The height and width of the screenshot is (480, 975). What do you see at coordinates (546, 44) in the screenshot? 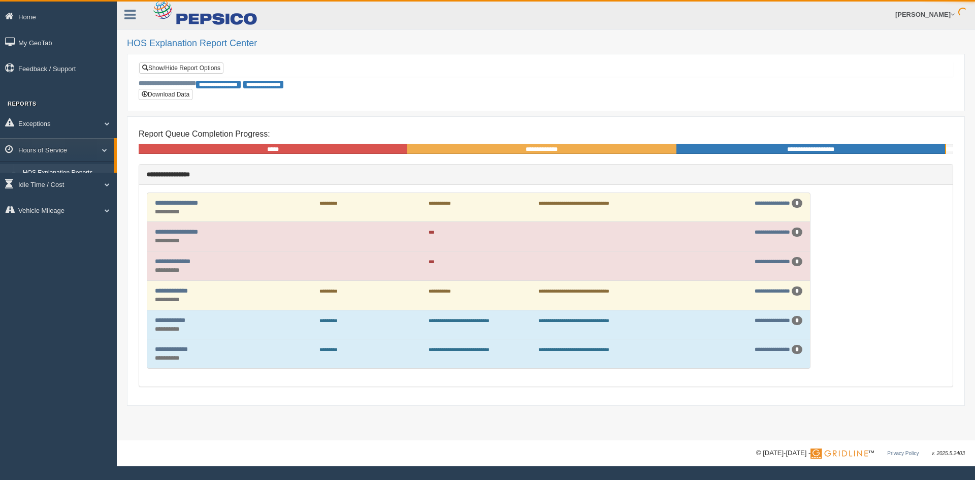
I see `h2: HOS Explanation Report Center` at bounding box center [546, 44].